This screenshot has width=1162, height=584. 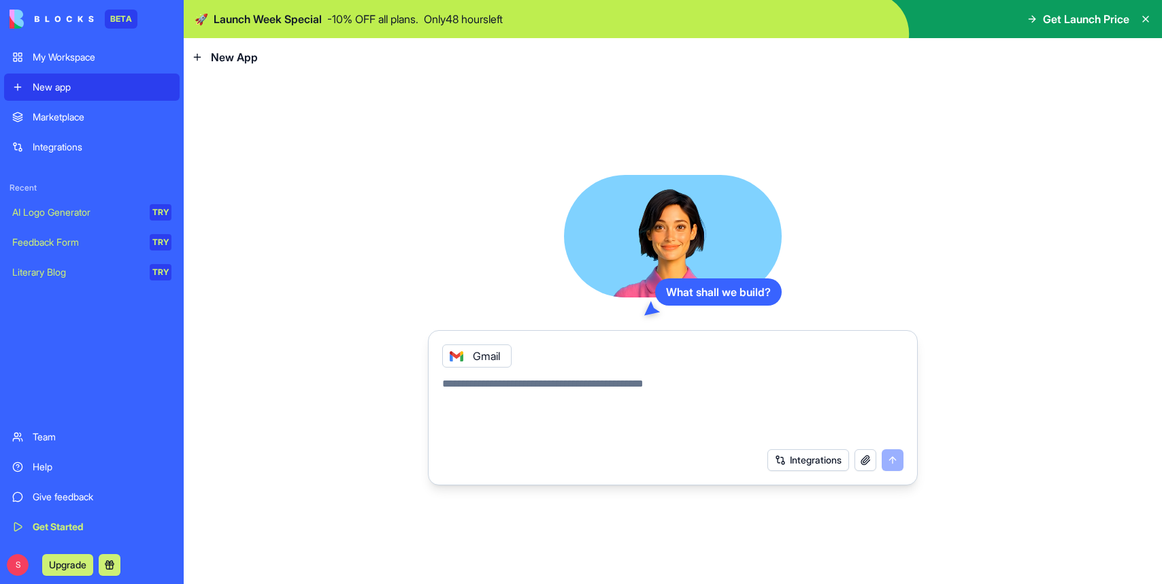 What do you see at coordinates (102, 57) in the screenshot?
I see `div: My Workspace` at bounding box center [102, 57].